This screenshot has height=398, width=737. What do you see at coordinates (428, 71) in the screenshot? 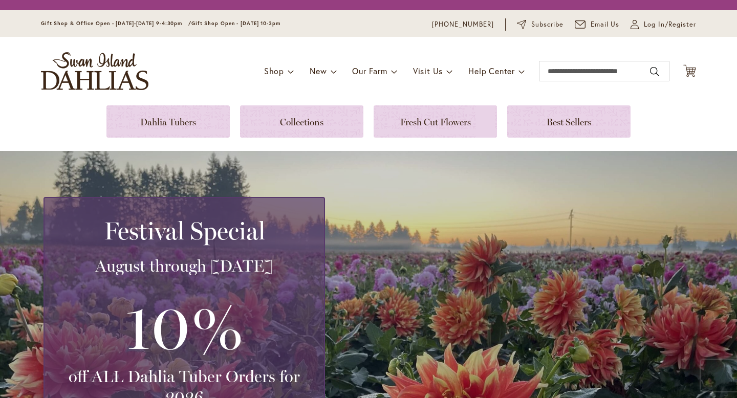
I see `span: Visit Us` at bounding box center [428, 71].